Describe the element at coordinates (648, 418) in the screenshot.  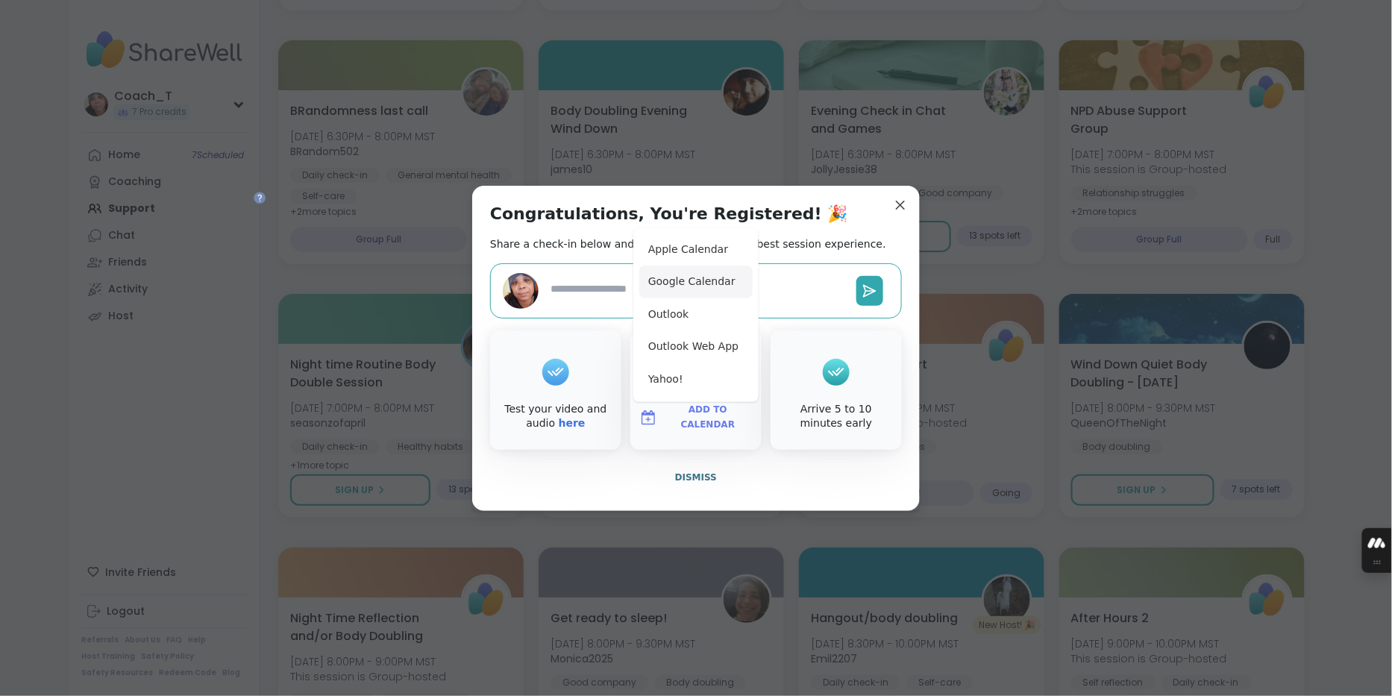
I see `img: ShareWell Logomark` at that location.